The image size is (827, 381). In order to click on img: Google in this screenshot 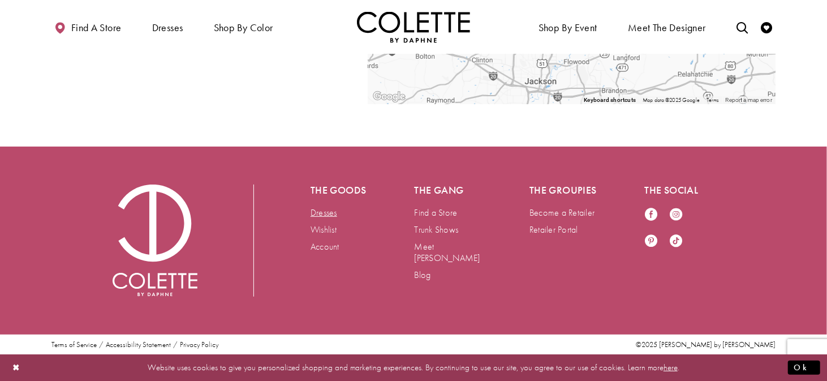, I will do `click(389, 97)`.